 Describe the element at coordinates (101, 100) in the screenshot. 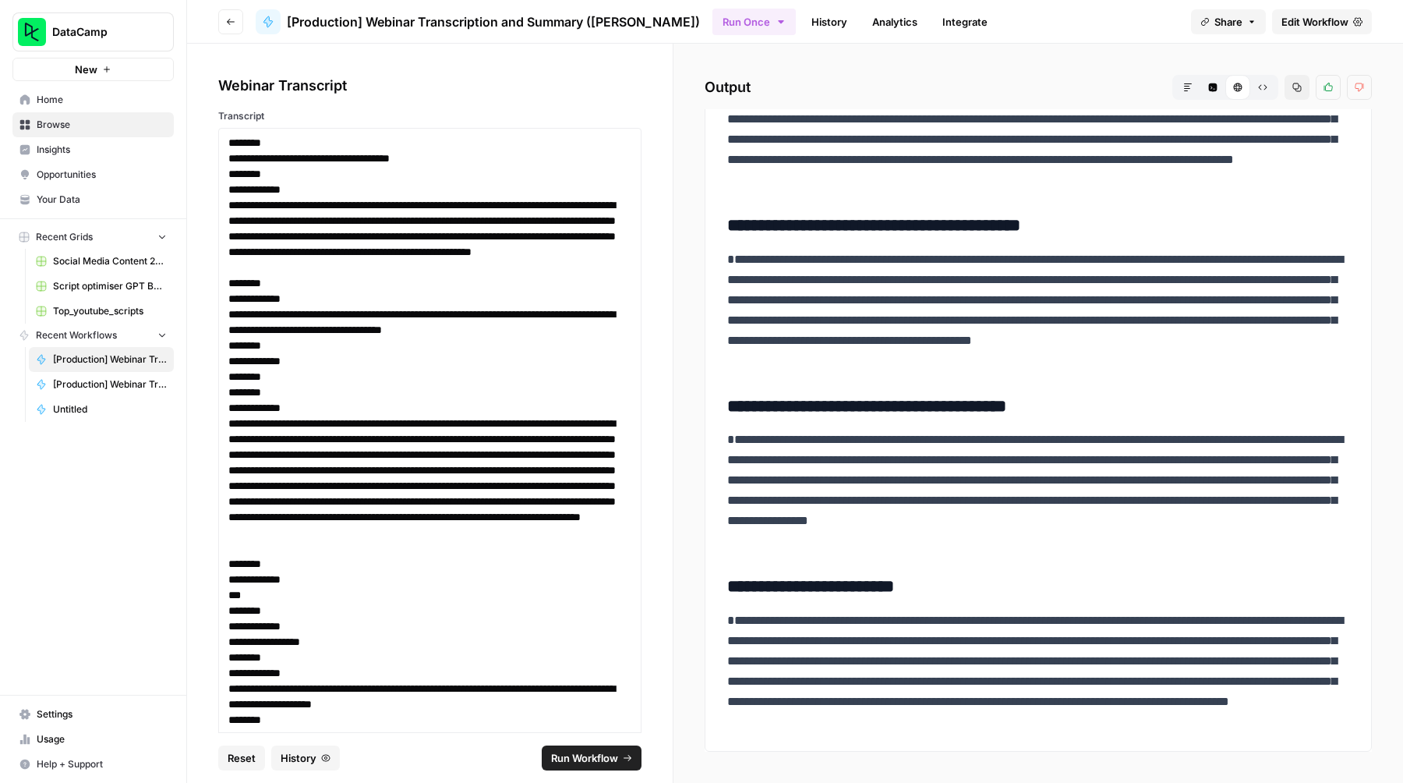

I see `span: Home` at that location.